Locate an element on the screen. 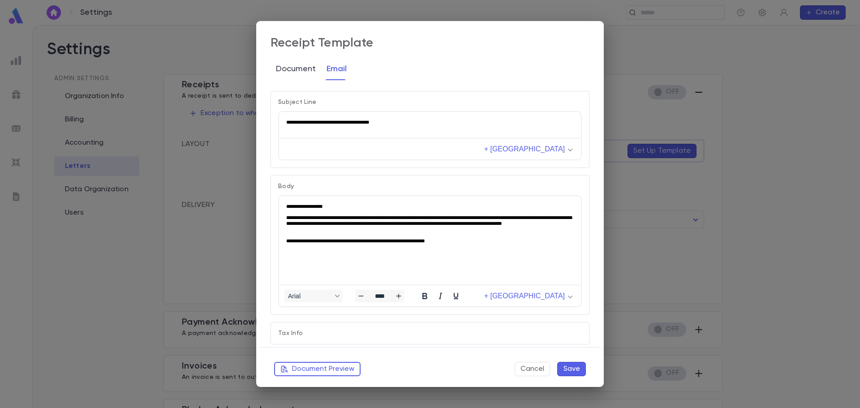 The height and width of the screenshot is (408, 860). p: Tax Info is located at coordinates (430, 333).